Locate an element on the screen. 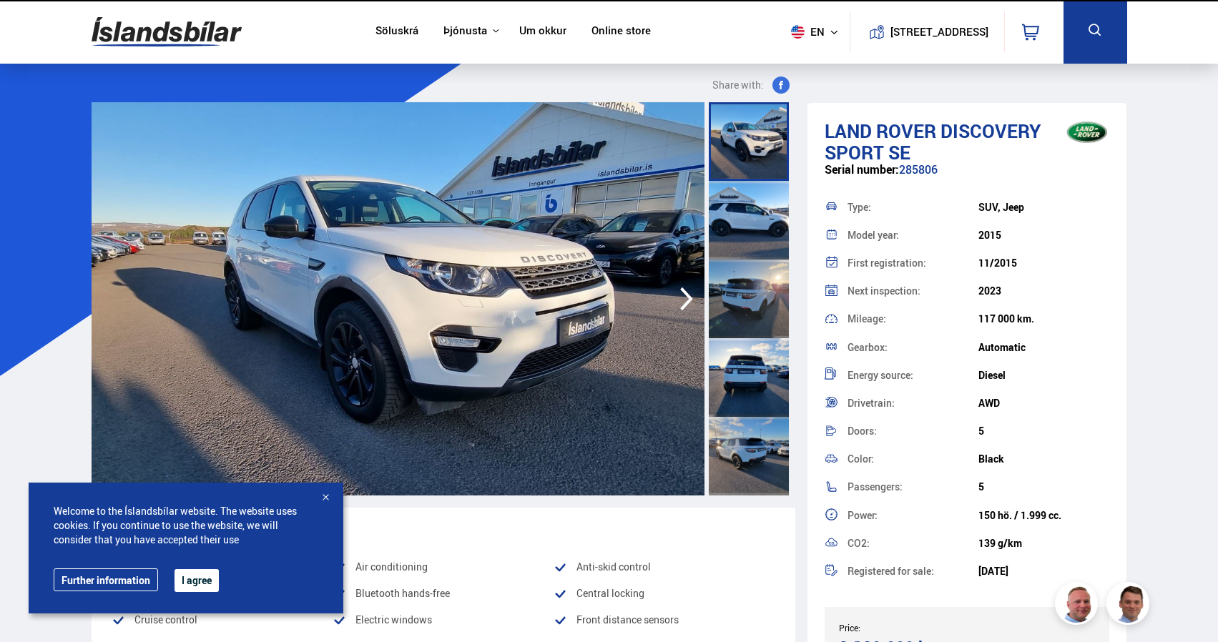 Image resolution: width=1218 pixels, height=642 pixels. img: 606066.jpeg is located at coordinates (398, 299).